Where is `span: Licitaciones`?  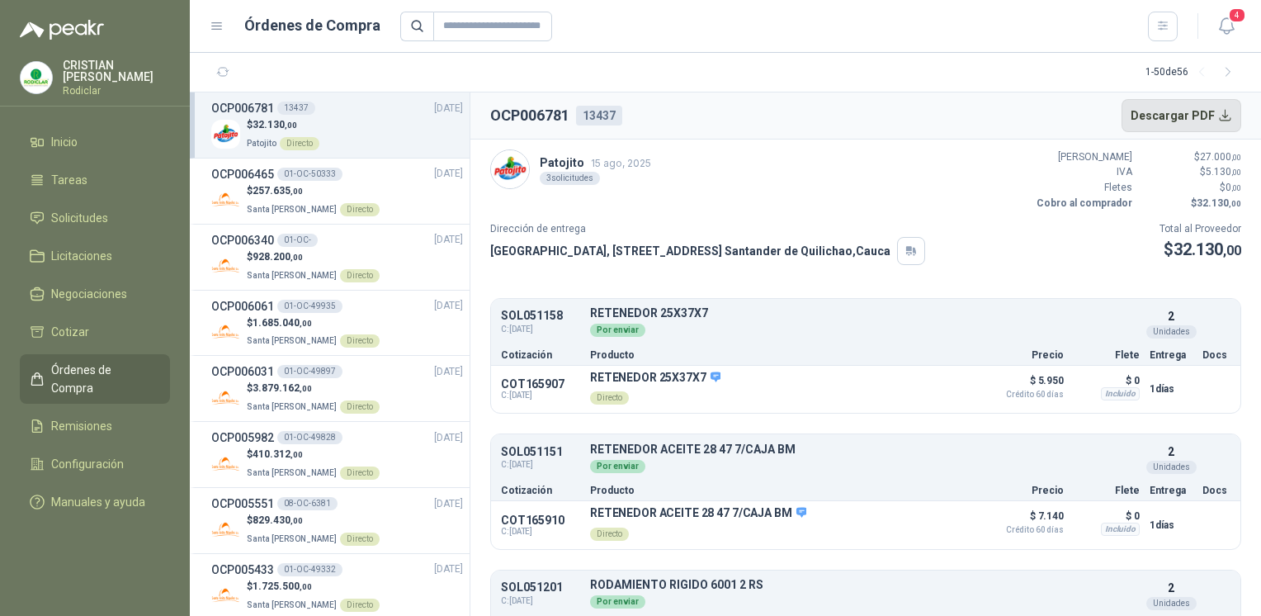
span: Licitaciones is located at coordinates (82, 256).